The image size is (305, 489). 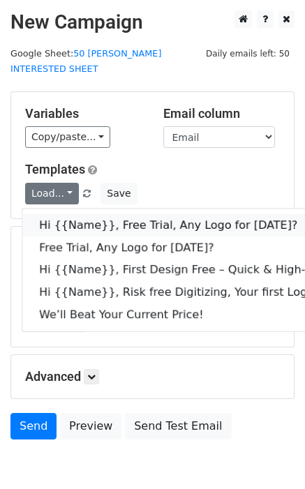 What do you see at coordinates (247, 53) in the screenshot?
I see `a: Daily emails left: 50` at bounding box center [247, 53].